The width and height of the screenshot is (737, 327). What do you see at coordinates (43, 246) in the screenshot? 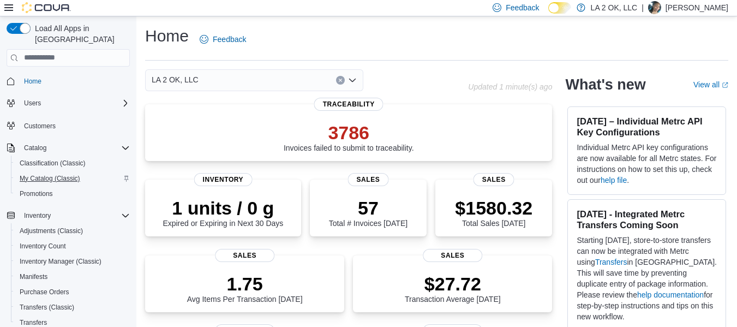
I see `a: Inventory Count` at bounding box center [43, 246].